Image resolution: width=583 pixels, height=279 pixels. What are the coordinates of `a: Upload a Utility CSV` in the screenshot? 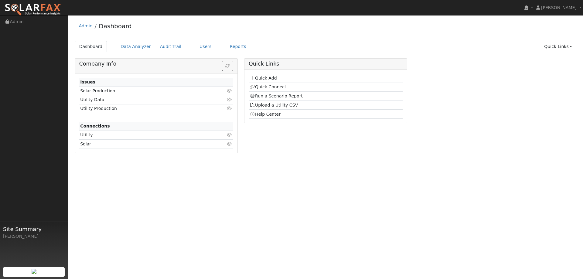 It's located at (274, 105).